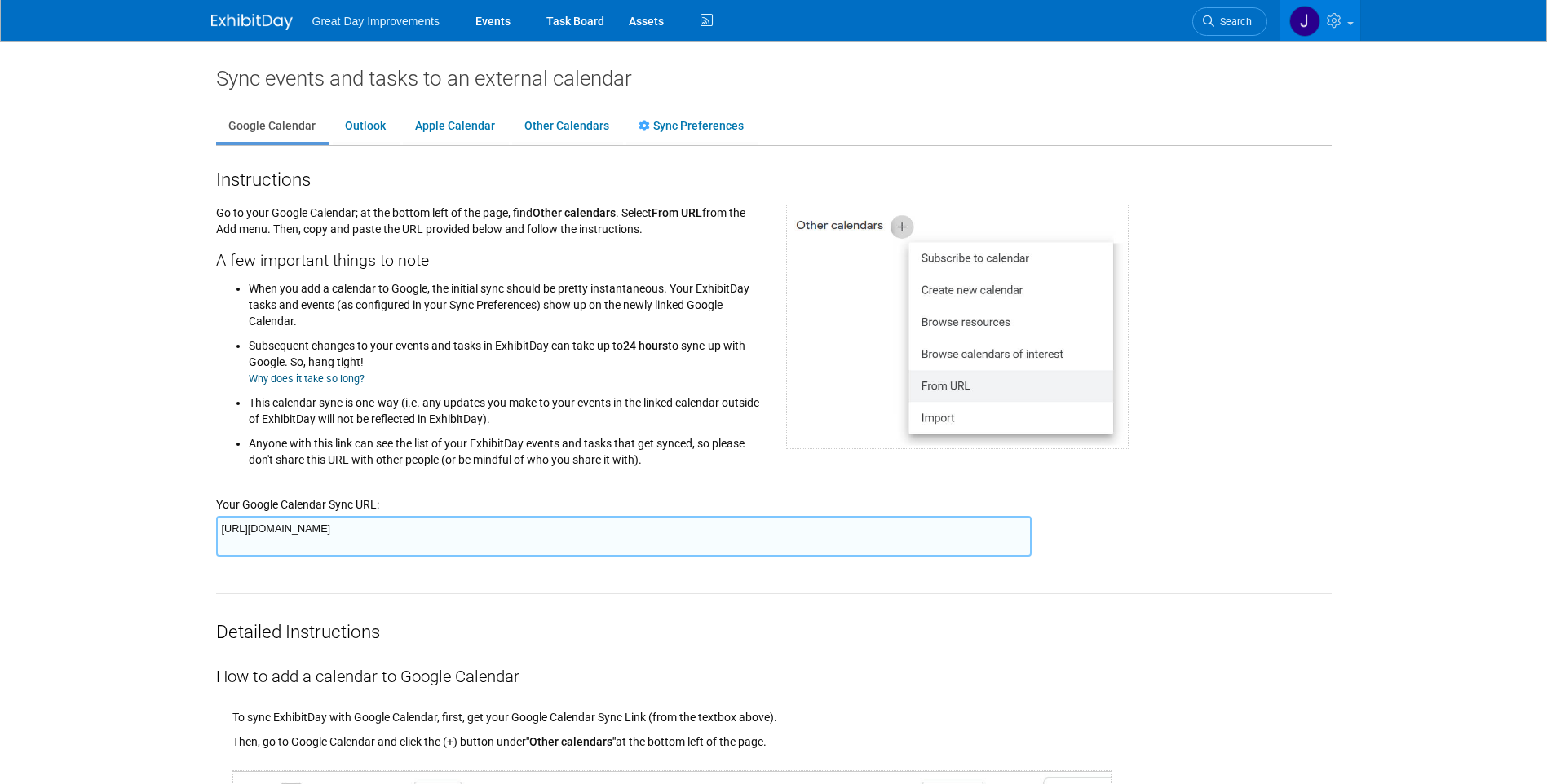  I want to click on li: Anyone with this link can see the list of your ExhibitDay events and tasks that get synced, so pl..., so click(505, 448).